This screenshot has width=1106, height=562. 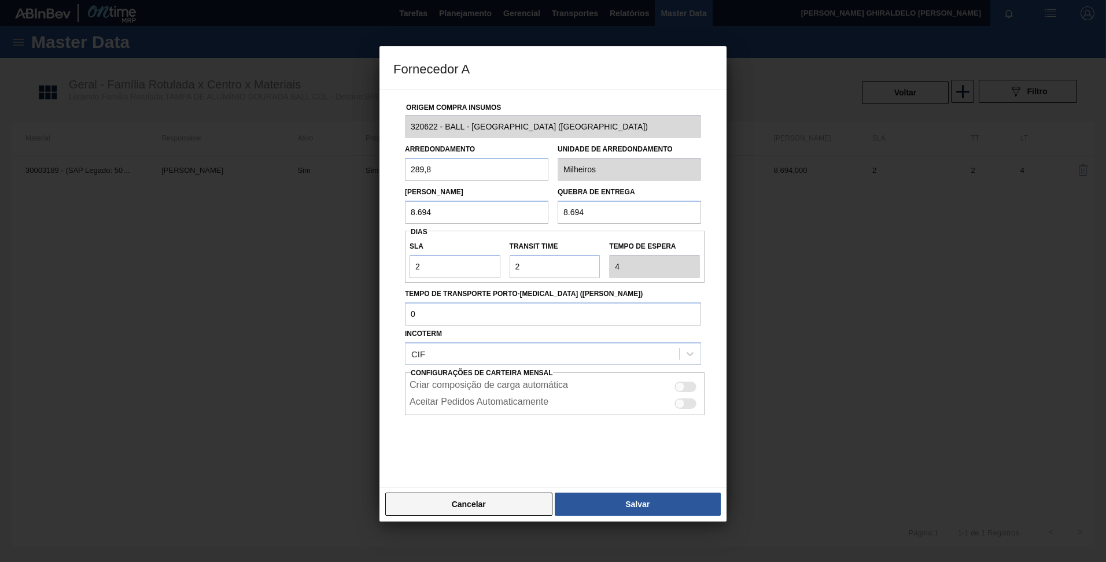 What do you see at coordinates (596, 192) in the screenshot?
I see `label: Quebra de entrega` at bounding box center [596, 192].